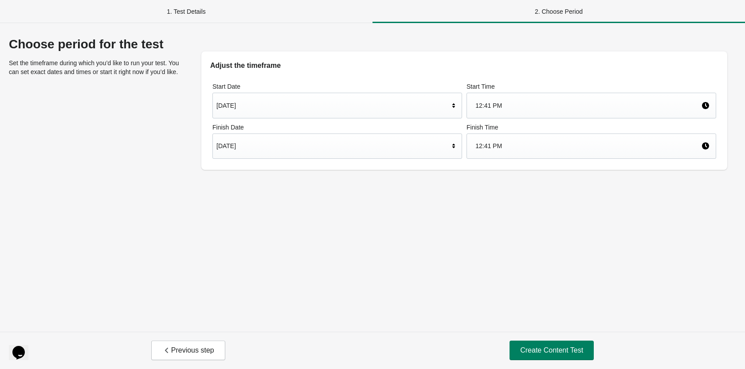 The height and width of the screenshot is (369, 745). Describe the element at coordinates (592, 87) in the screenshot. I see `label: Start Time` at that location.